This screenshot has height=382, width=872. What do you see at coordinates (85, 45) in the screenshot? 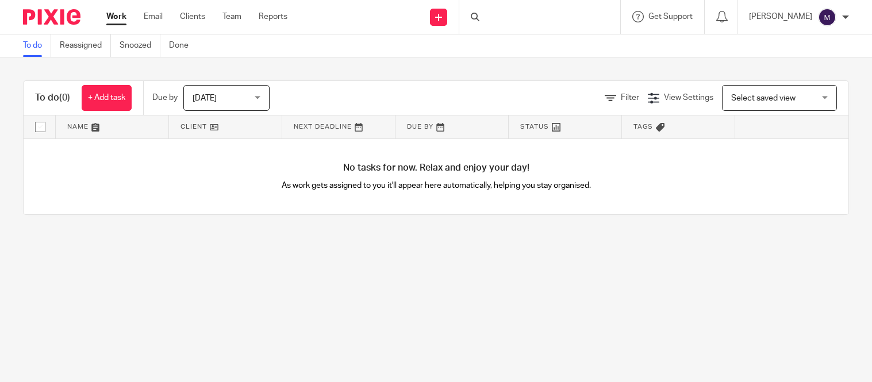
I see `a: Reassigned` at bounding box center [85, 45].